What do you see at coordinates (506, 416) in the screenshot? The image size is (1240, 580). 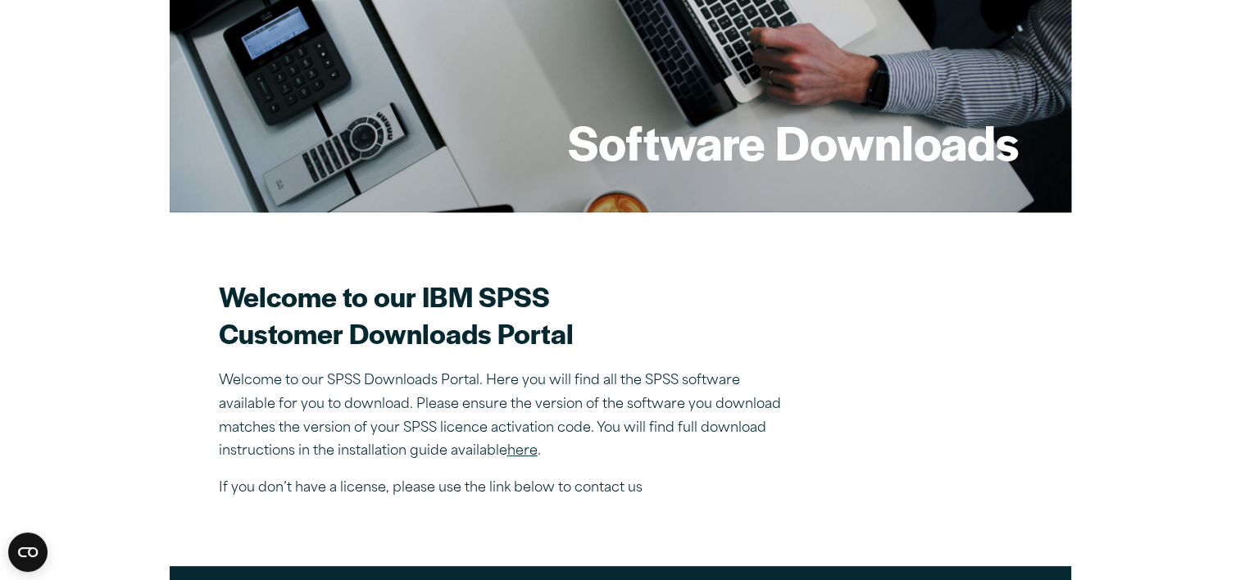 I see `p: Welcome to our SPSS Downloads Portal. Here you will find all the SPSS software available for you ...` at bounding box center [506, 416].